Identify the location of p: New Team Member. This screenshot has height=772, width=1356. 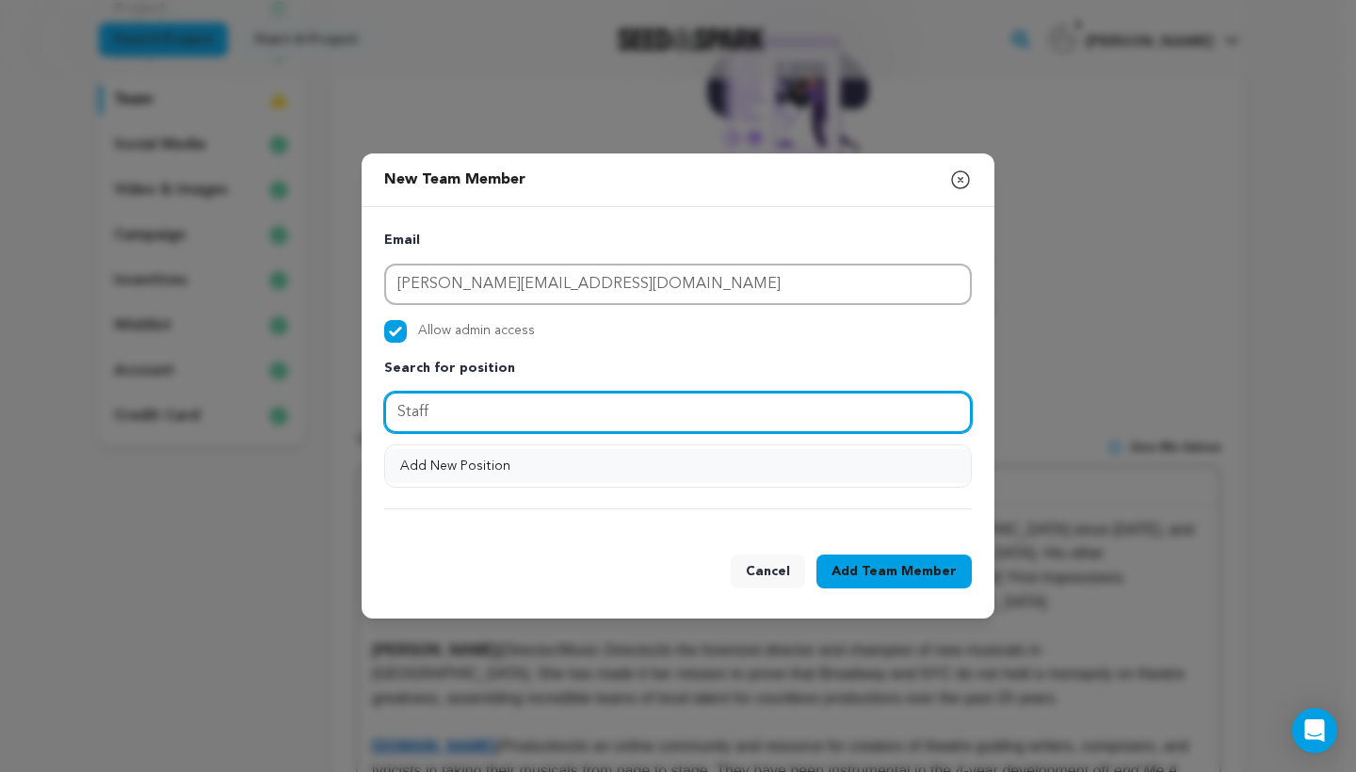
(455, 180).